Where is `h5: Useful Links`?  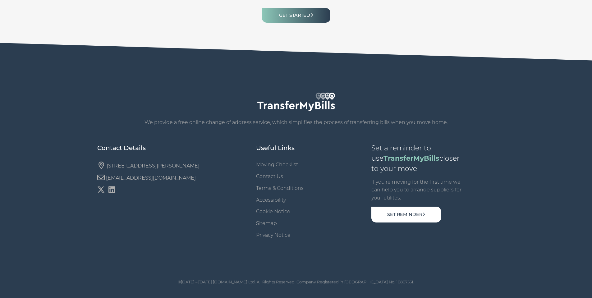
h5: Useful Links is located at coordinates (280, 148).